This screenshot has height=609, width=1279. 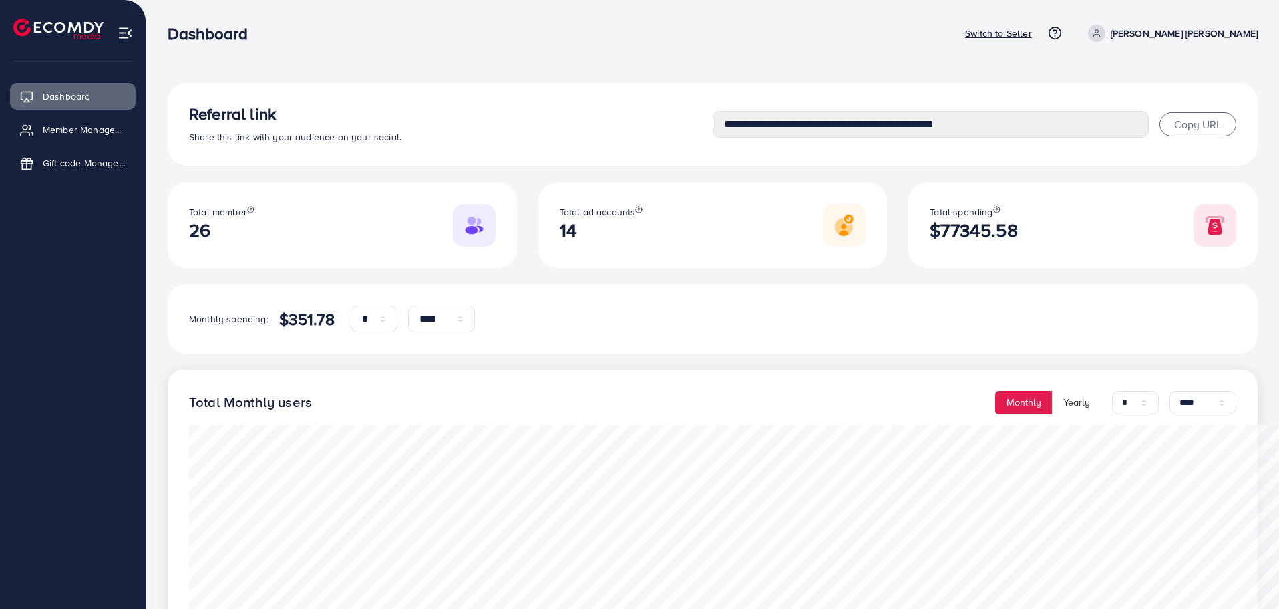 I want to click on span: Gift code Management, so click(x=84, y=163).